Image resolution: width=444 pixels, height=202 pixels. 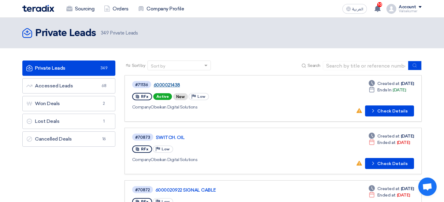 What do you see at coordinates (358, 9) in the screenshot?
I see `span: العربية` at bounding box center [358, 9].